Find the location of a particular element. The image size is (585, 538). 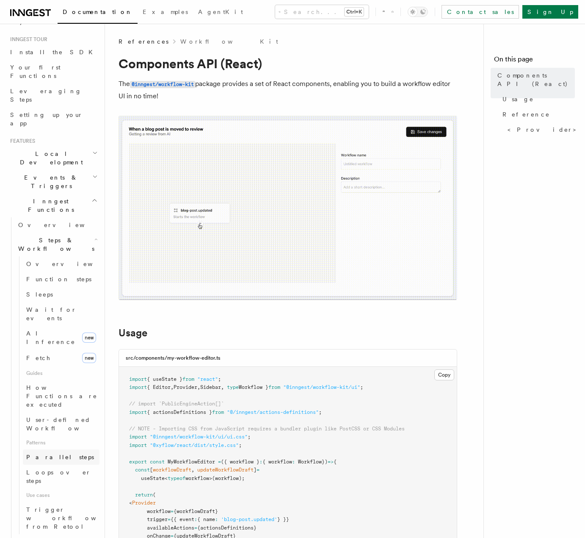

button: Search...Ctrl+K is located at coordinates (322, 12).